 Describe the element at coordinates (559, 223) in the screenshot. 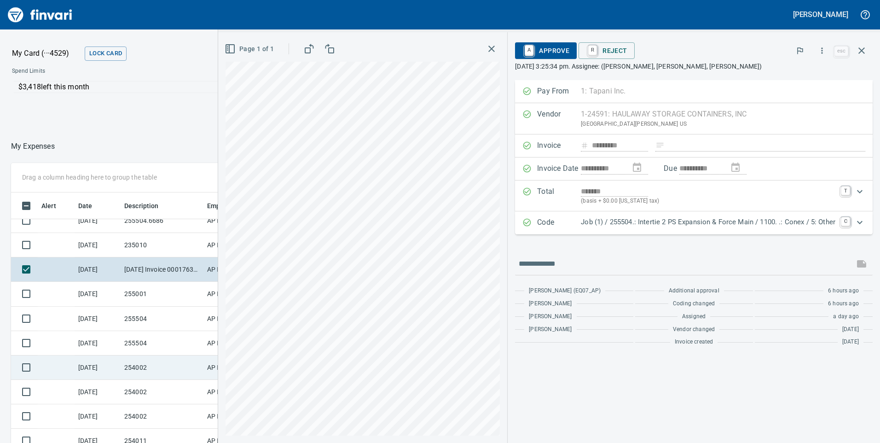

I see `p: Code` at that location.